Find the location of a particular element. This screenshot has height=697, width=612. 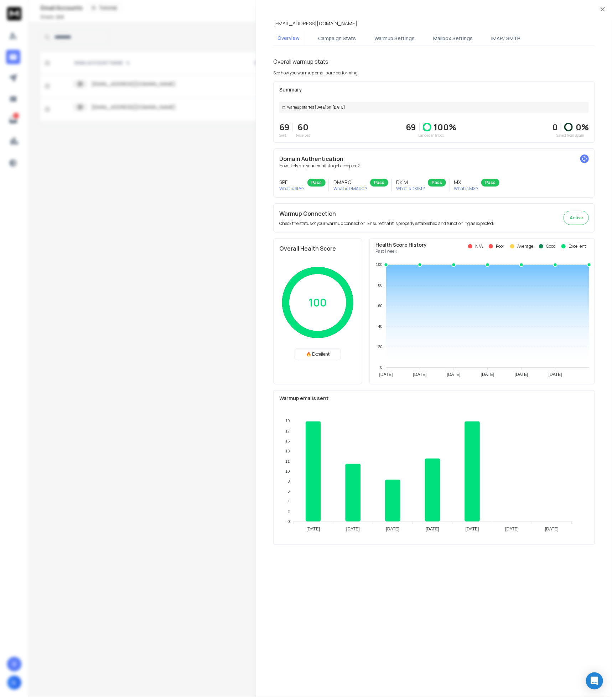

p: What is SPF ? is located at coordinates (292, 189).